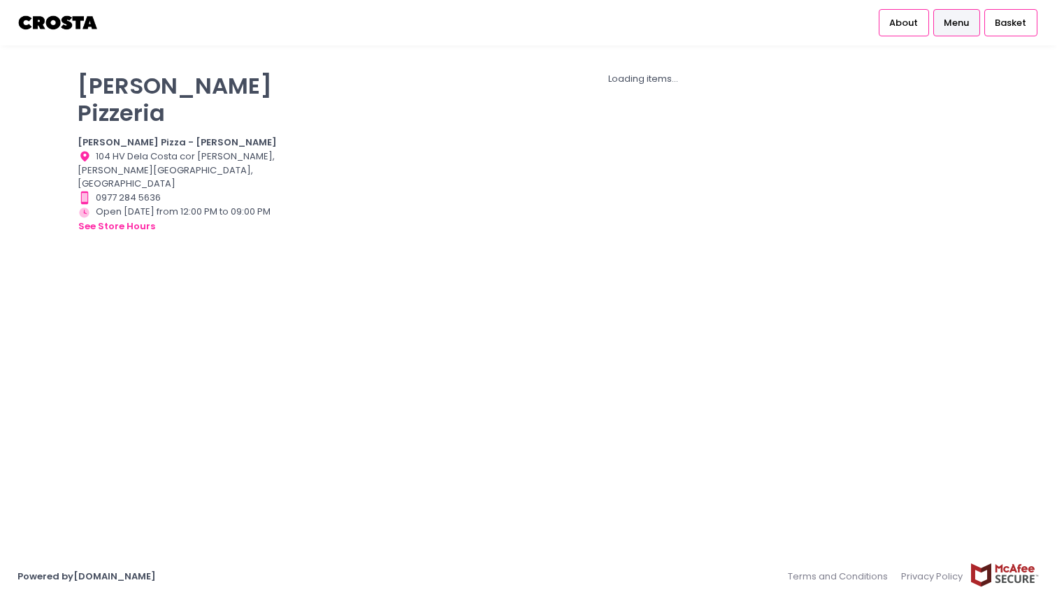 The image size is (1057, 599). What do you see at coordinates (903, 23) in the screenshot?
I see `span: About` at bounding box center [903, 23].